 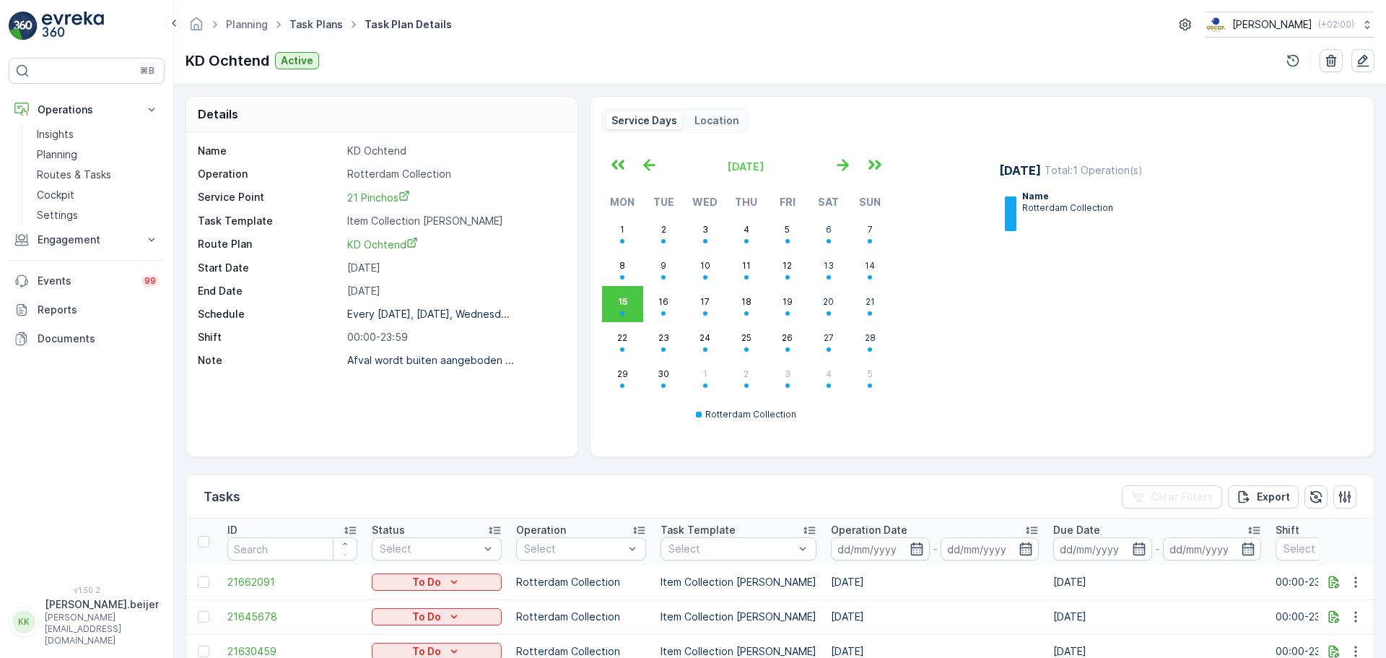 What do you see at coordinates (622, 229) in the screenshot?
I see `abbr: September 1, 2025` at bounding box center [622, 229].